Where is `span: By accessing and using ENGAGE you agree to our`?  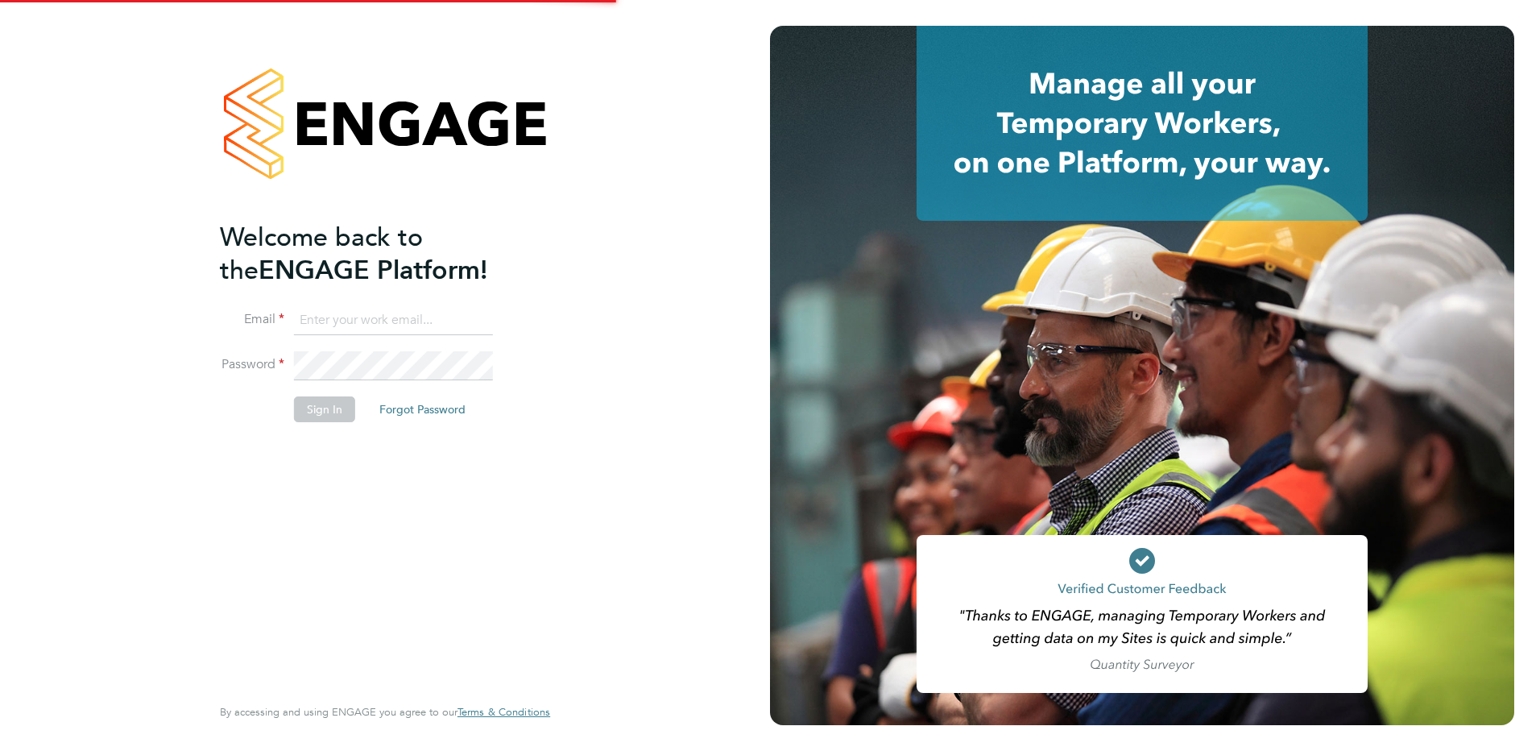
span: By accessing and using ENGAGE you agree to our is located at coordinates (385, 711).